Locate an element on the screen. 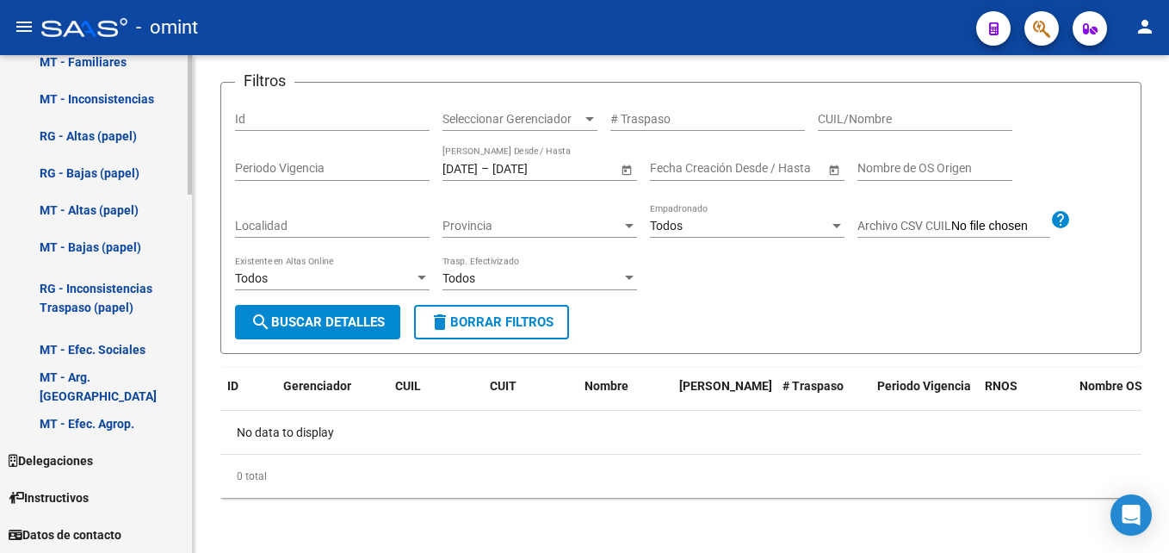  span: Seleccionar Gerenciador is located at coordinates (512, 119).